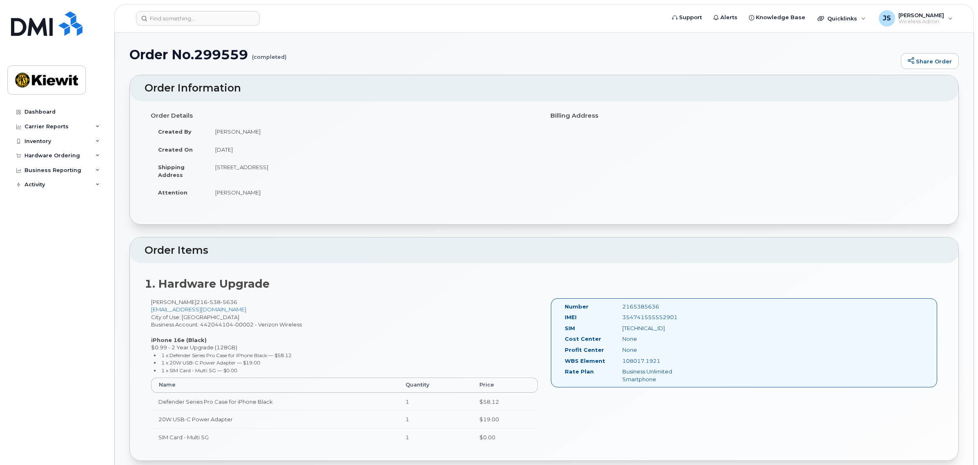  I want to click on h1: Order No.299559, so click(513, 54).